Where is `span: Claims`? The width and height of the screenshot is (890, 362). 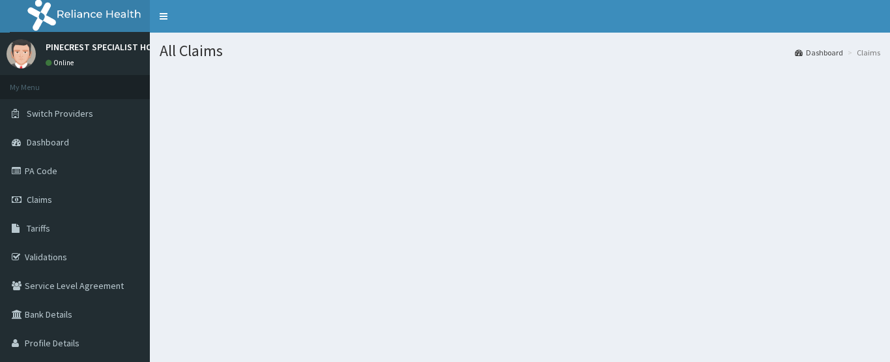
span: Claims is located at coordinates (39, 199).